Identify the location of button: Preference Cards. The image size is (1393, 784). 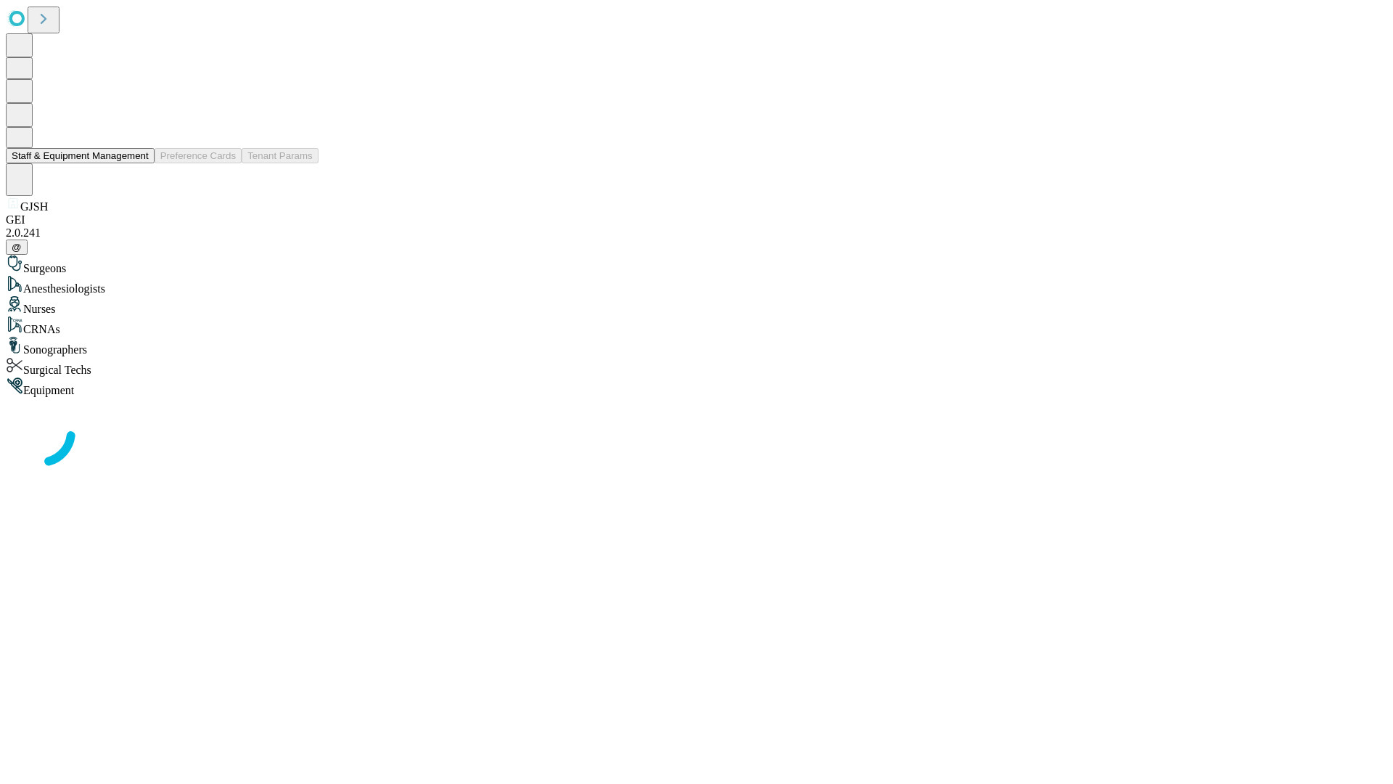
(198, 155).